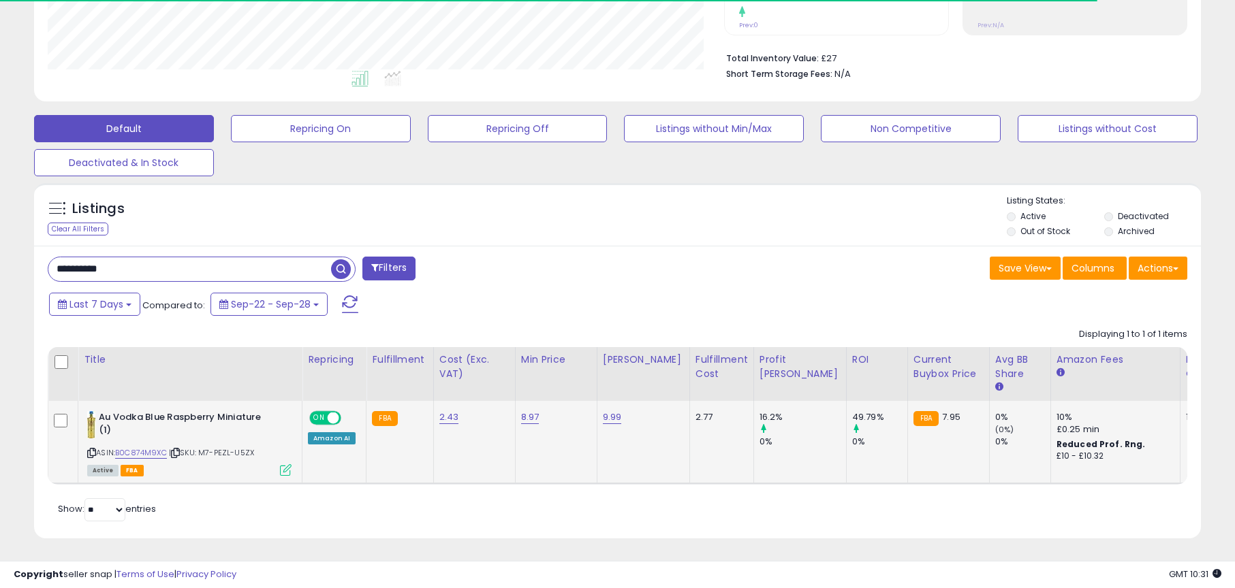 The width and height of the screenshot is (1235, 588). Describe the element at coordinates (779, 74) in the screenshot. I see `b: Short Term Storage Fees:` at that location.